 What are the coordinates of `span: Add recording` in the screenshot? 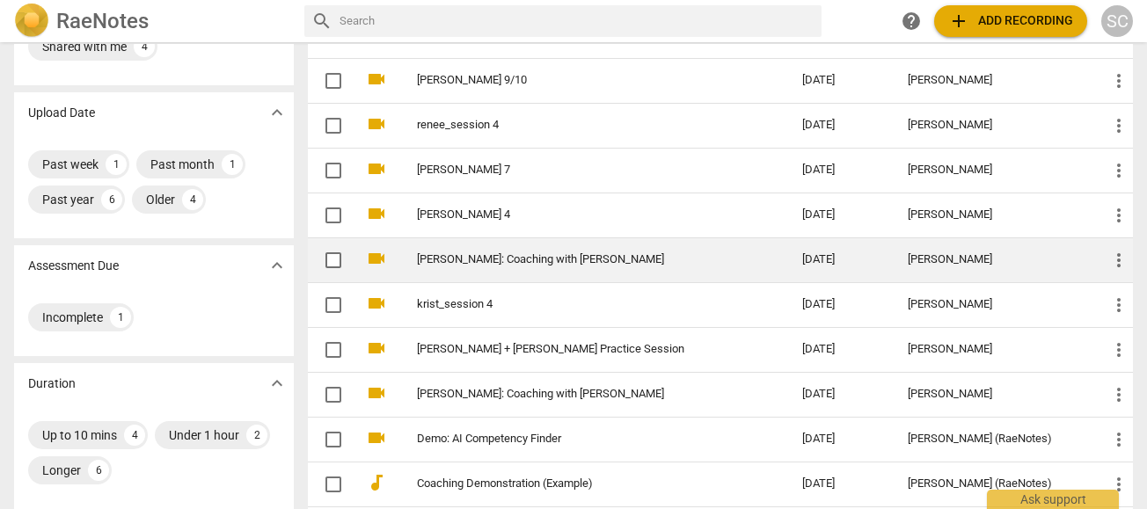 It's located at (1011, 21).